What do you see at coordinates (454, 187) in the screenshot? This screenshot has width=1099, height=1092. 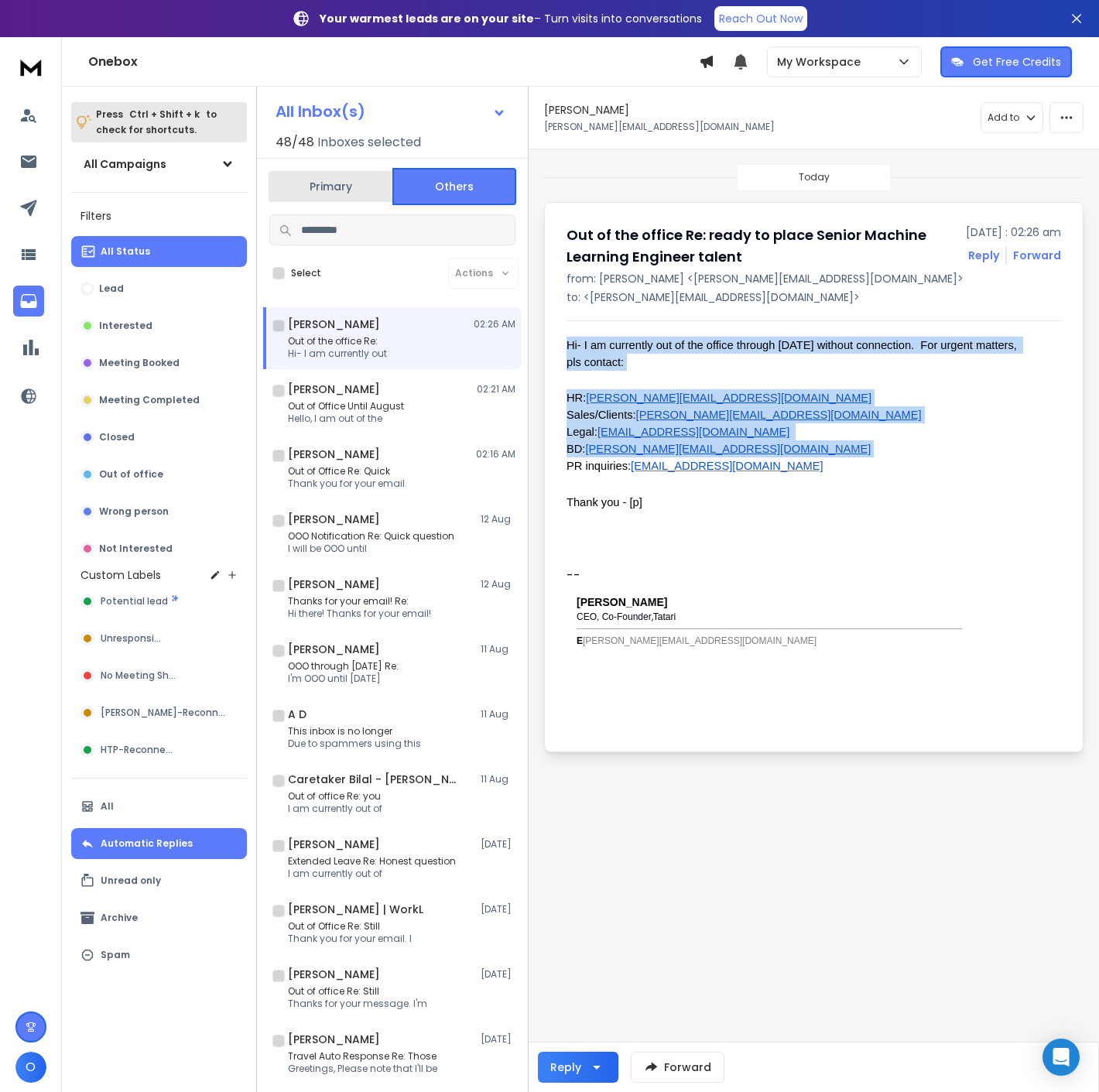 I see `button: Others` at bounding box center [454, 187].